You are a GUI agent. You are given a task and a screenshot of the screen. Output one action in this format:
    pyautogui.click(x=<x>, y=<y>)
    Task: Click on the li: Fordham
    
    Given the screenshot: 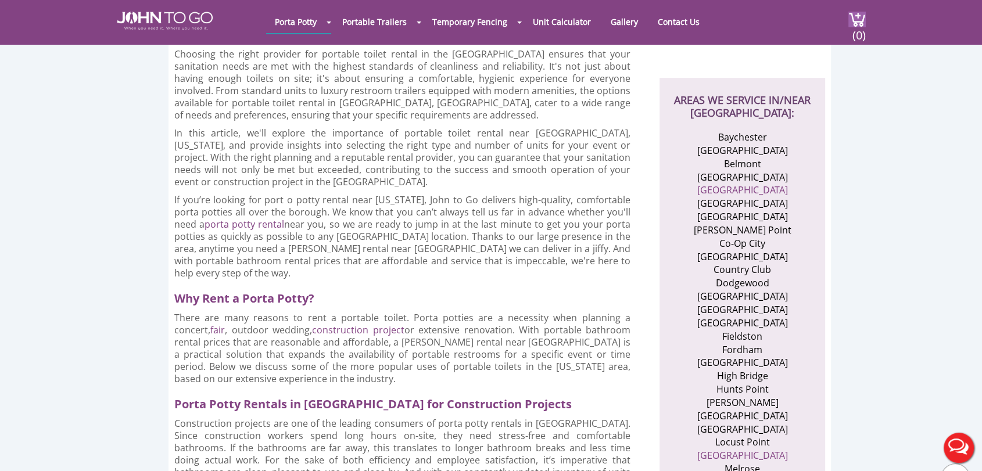 What is the action you would take?
    pyautogui.click(x=742, y=350)
    